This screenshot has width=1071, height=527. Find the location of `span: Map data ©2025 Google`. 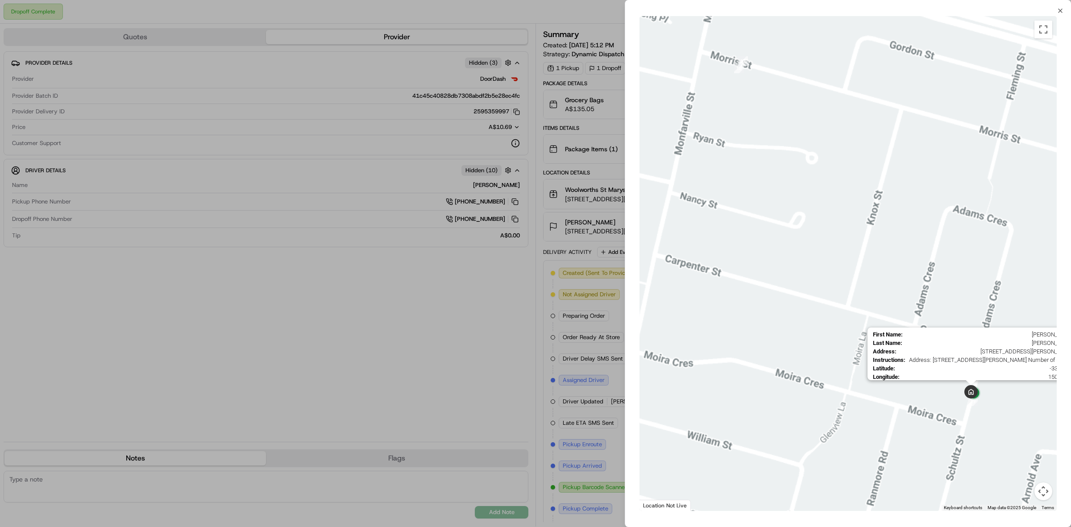

span: Map data ©2025 Google is located at coordinates (1012, 507).